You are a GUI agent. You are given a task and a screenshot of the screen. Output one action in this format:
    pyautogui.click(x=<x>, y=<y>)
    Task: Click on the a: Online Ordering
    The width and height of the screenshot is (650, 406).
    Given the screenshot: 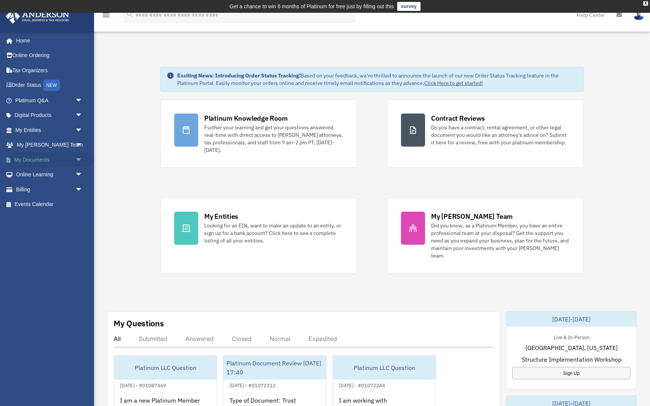 What is the action you would take?
    pyautogui.click(x=50, y=56)
    